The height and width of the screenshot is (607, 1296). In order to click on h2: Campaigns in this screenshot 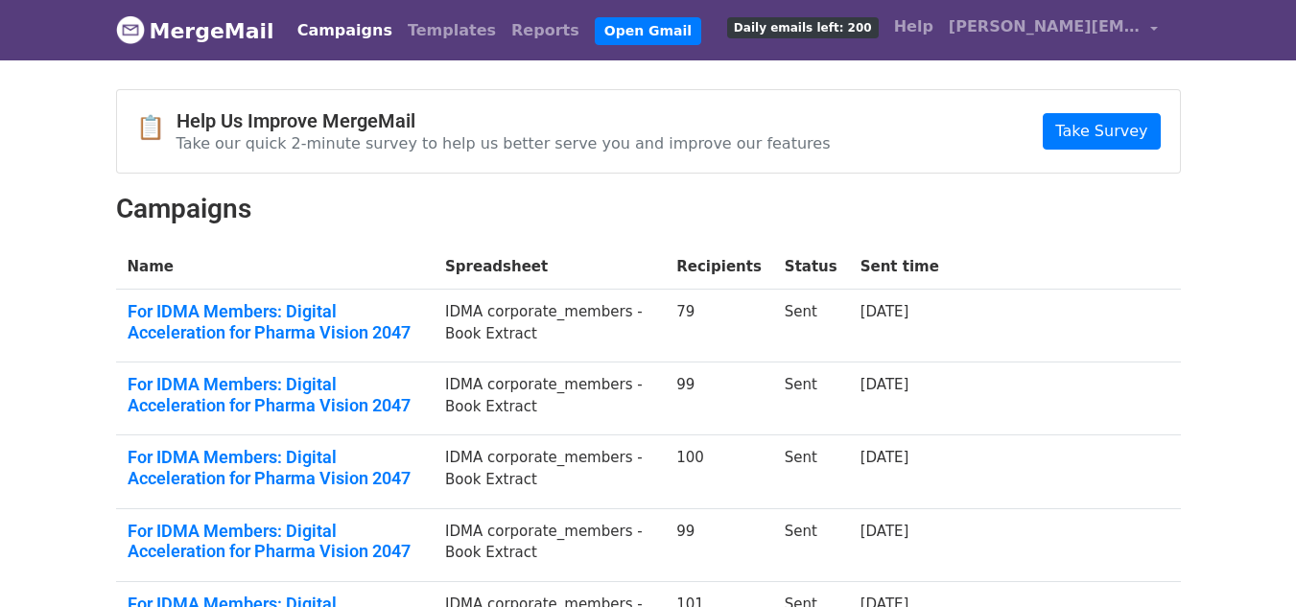, I will do `click(648, 209)`.